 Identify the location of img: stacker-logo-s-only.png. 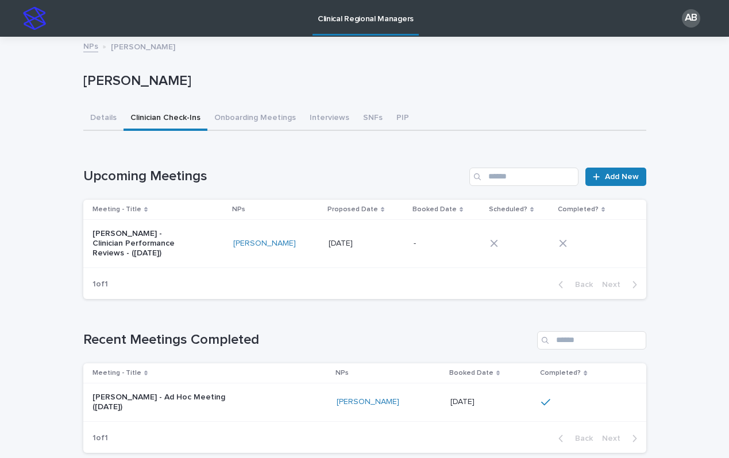
(34, 18).